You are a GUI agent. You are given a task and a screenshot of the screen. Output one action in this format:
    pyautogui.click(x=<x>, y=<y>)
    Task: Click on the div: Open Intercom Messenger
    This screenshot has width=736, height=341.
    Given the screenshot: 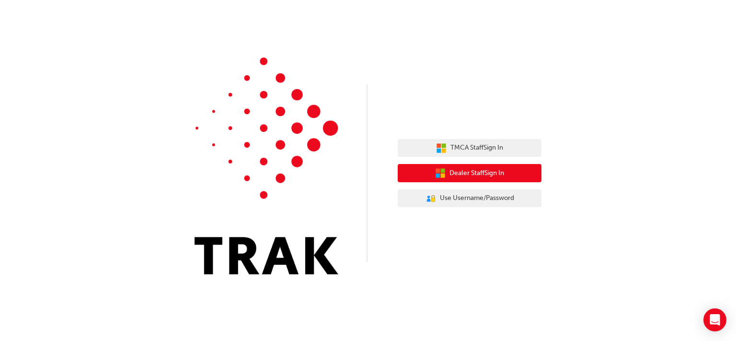 What is the action you would take?
    pyautogui.click(x=715, y=319)
    